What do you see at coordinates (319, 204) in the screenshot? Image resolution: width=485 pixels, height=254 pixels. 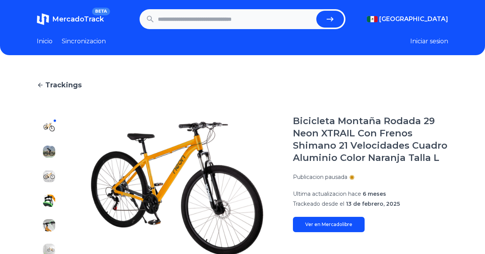 I see `span: Trackeado desde el` at bounding box center [319, 204].